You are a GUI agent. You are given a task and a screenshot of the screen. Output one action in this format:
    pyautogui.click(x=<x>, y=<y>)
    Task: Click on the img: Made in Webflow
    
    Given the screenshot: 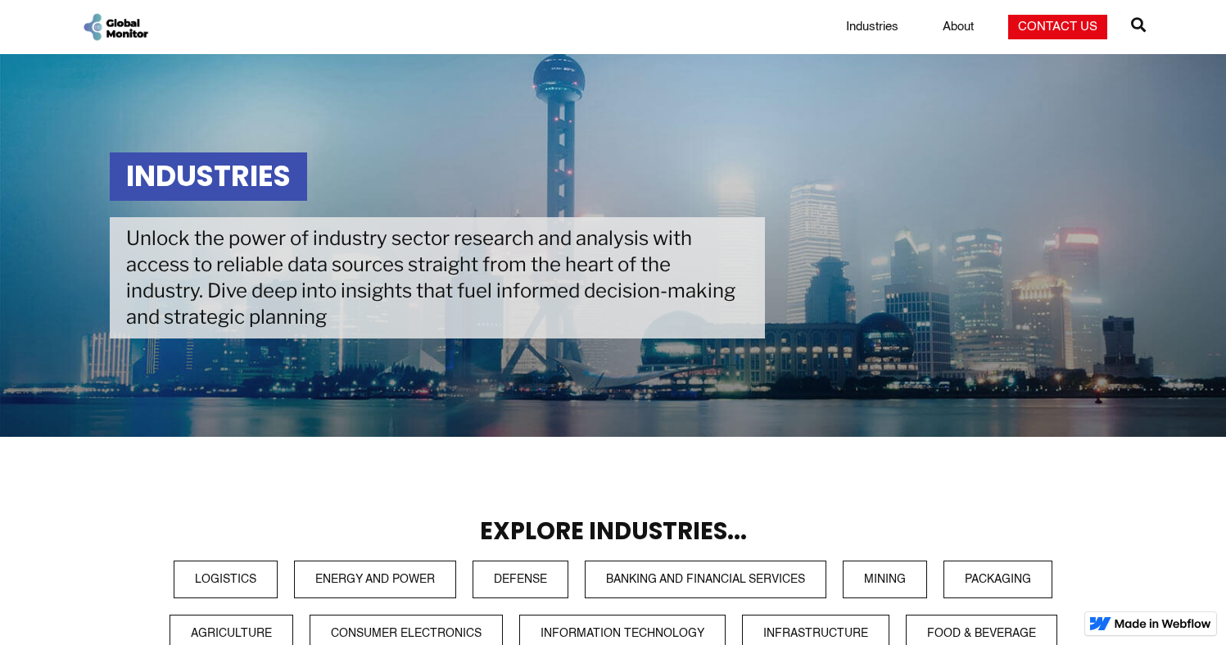 What is the action you would take?
    pyautogui.click(x=1163, y=623)
    